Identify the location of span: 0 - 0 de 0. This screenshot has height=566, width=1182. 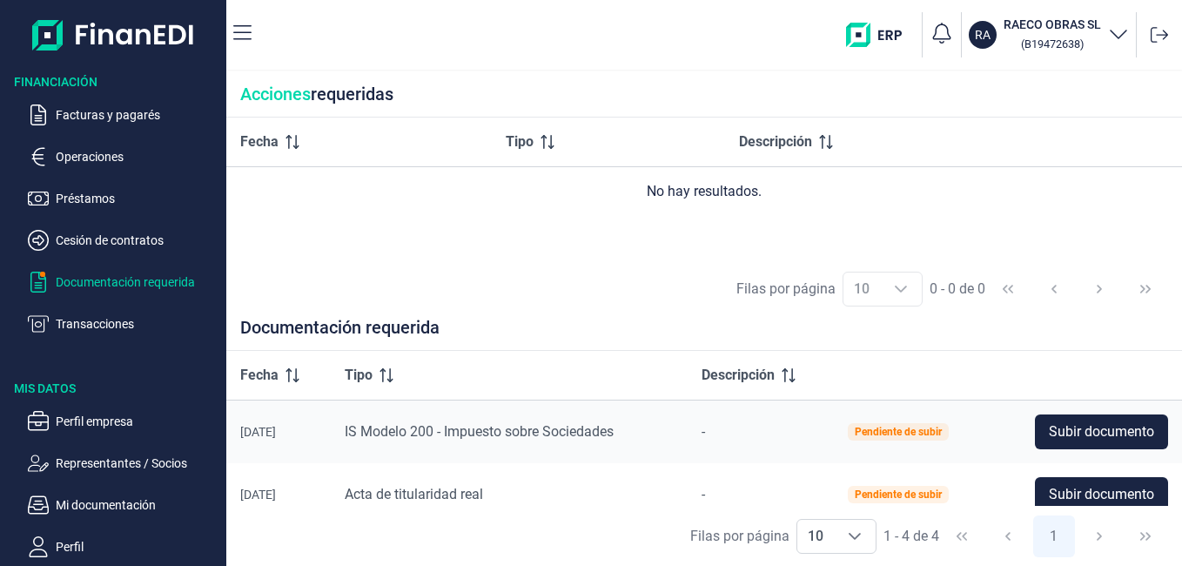
(957, 289).